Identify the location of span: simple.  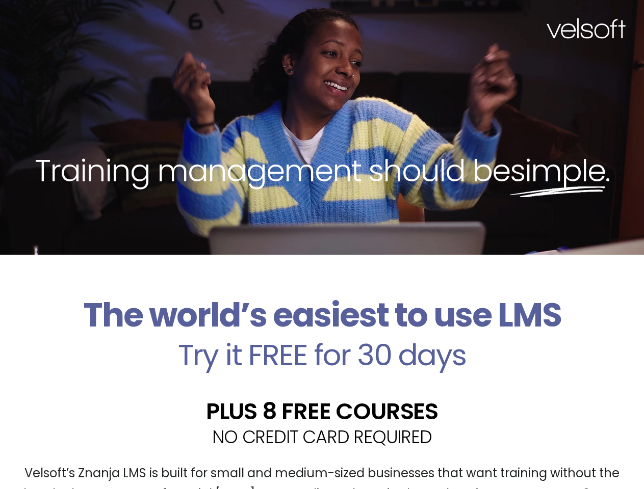
(557, 171).